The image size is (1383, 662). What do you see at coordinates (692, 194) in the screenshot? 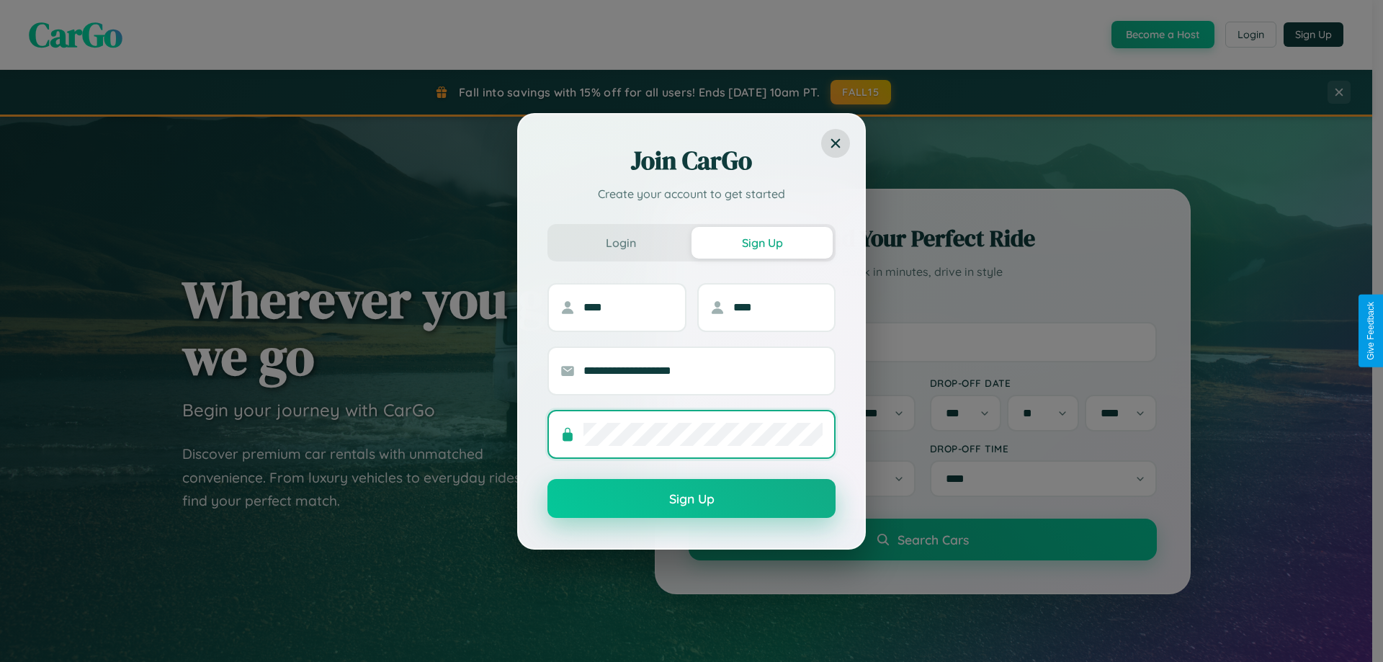
I see `p: Create your account to get started` at bounding box center [692, 194].